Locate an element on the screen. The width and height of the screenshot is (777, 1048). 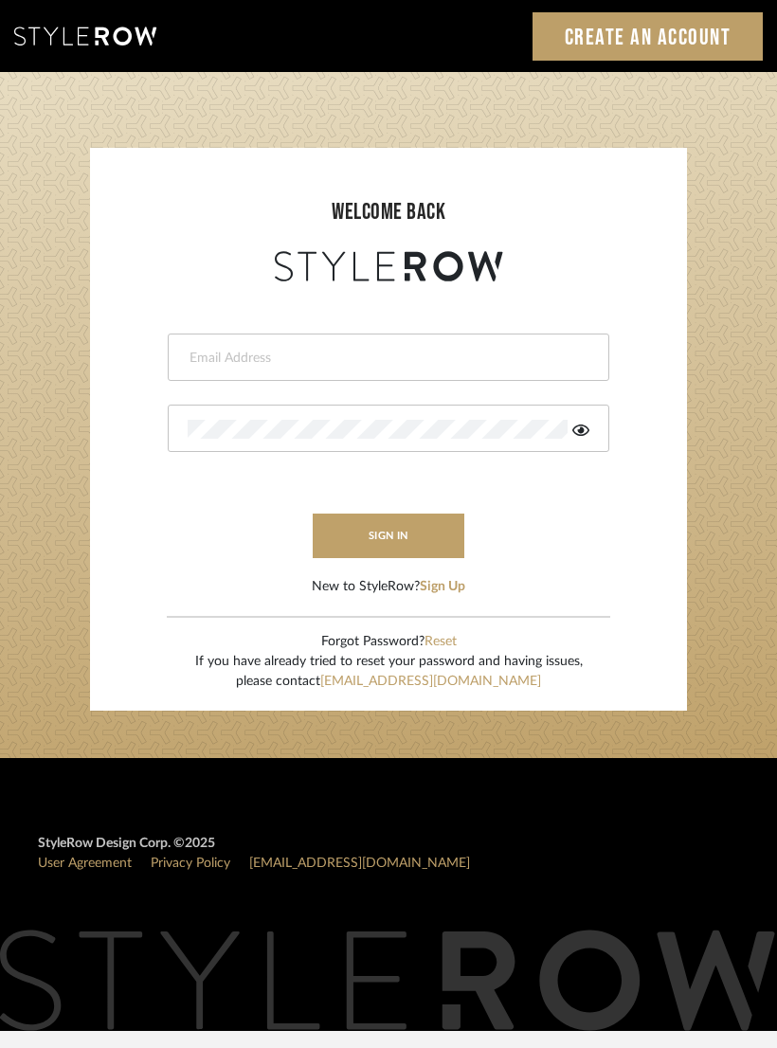
button: sign in is located at coordinates (389, 535).